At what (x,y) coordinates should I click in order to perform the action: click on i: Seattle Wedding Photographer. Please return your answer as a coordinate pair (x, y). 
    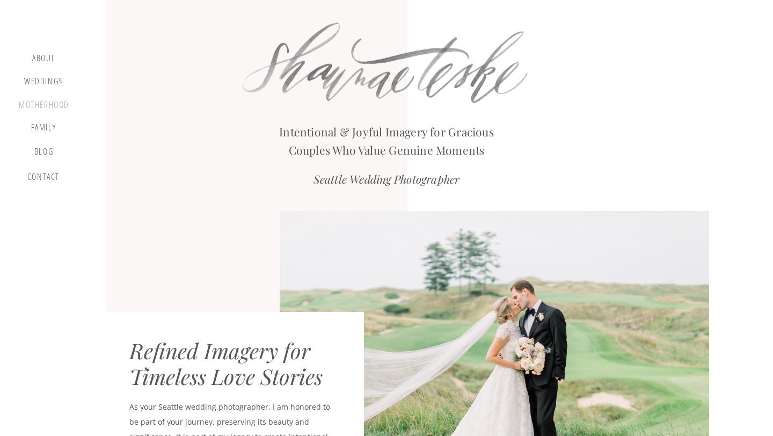
    Looking at the image, I should click on (387, 179).